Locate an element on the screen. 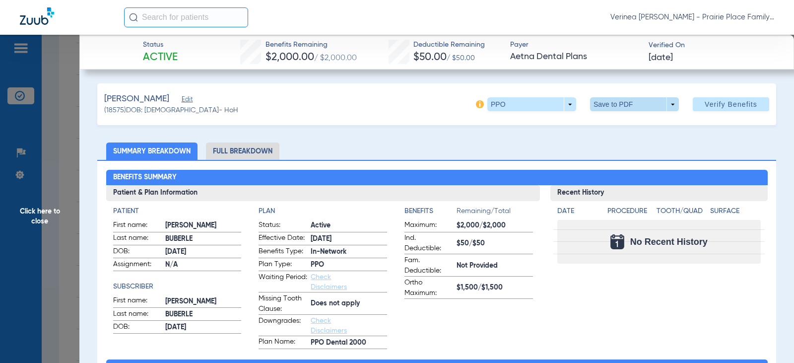  span: $50.00 is located at coordinates (430, 57).